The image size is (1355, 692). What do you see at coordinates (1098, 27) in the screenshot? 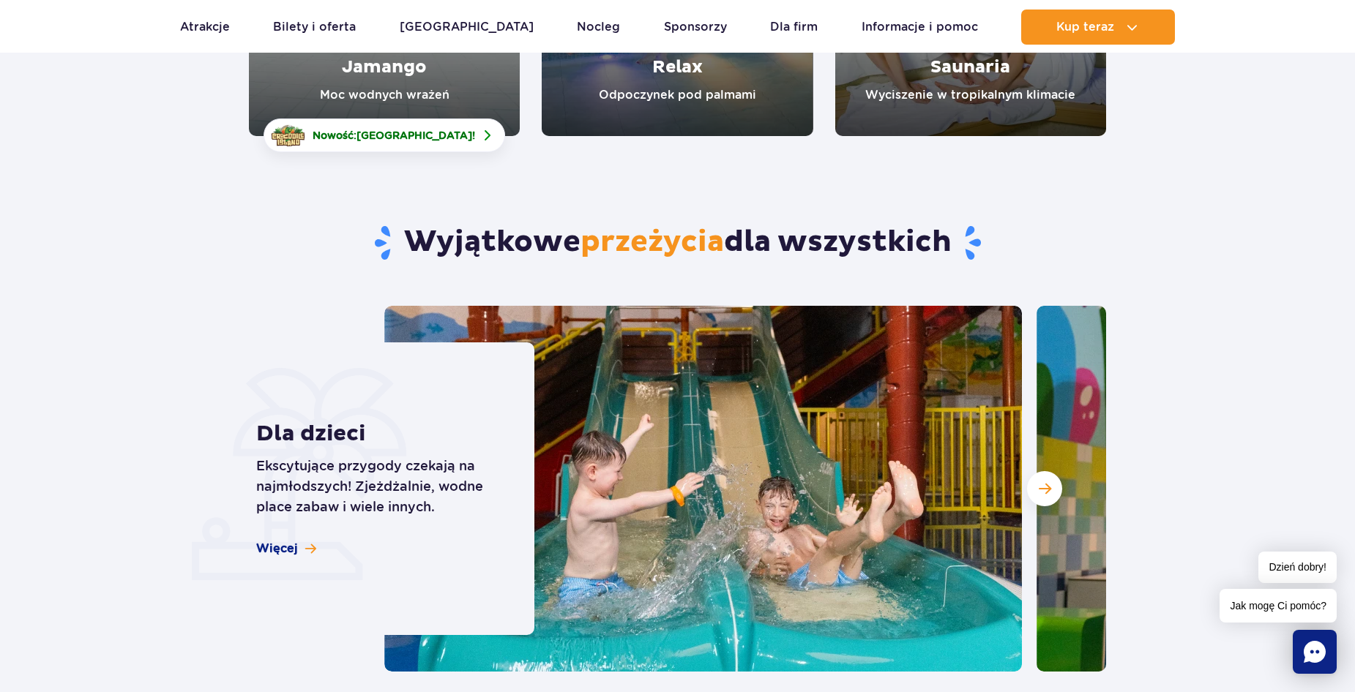
I see `button: Kup teraz` at bounding box center [1098, 27].